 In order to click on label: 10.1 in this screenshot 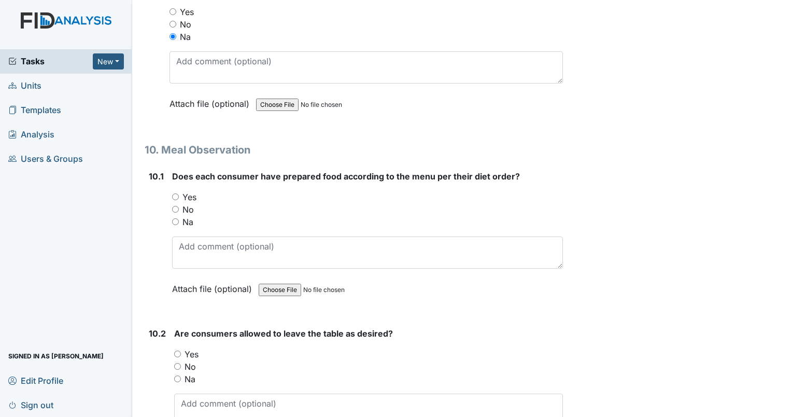, I will do `click(156, 176)`.